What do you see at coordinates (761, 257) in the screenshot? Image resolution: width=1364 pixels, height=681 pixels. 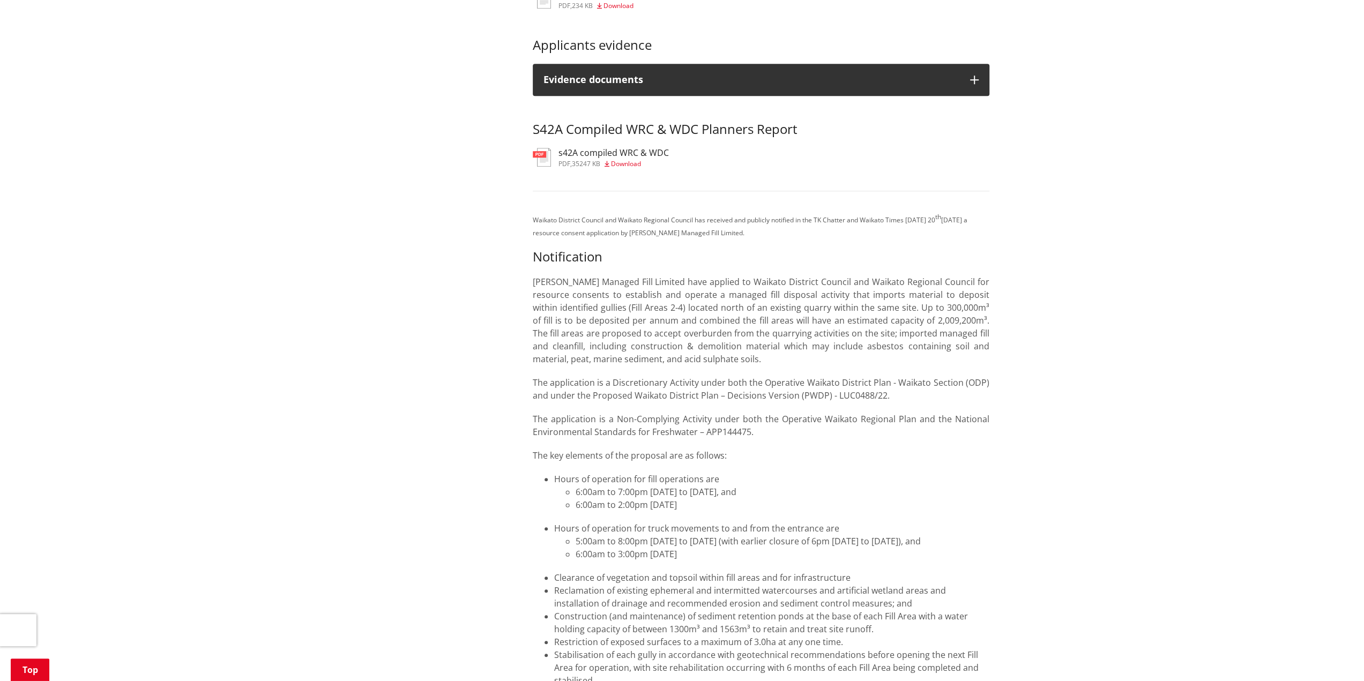 I see `h3: Notification` at bounding box center [761, 257].